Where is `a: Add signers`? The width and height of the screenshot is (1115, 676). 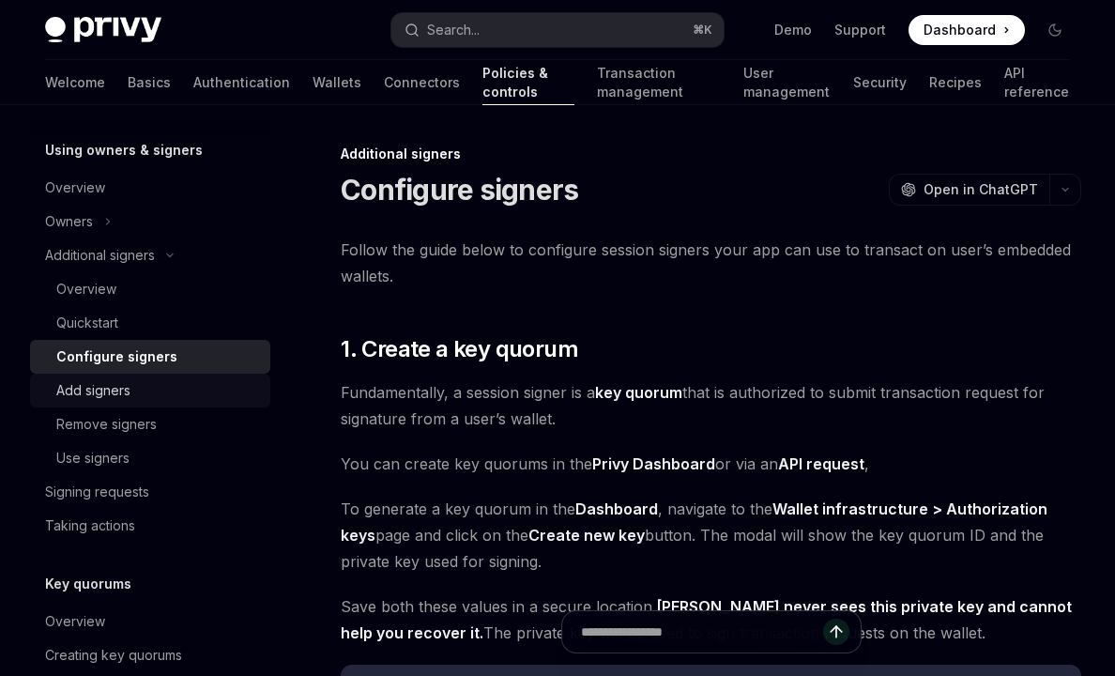
a: Add signers is located at coordinates (150, 390).